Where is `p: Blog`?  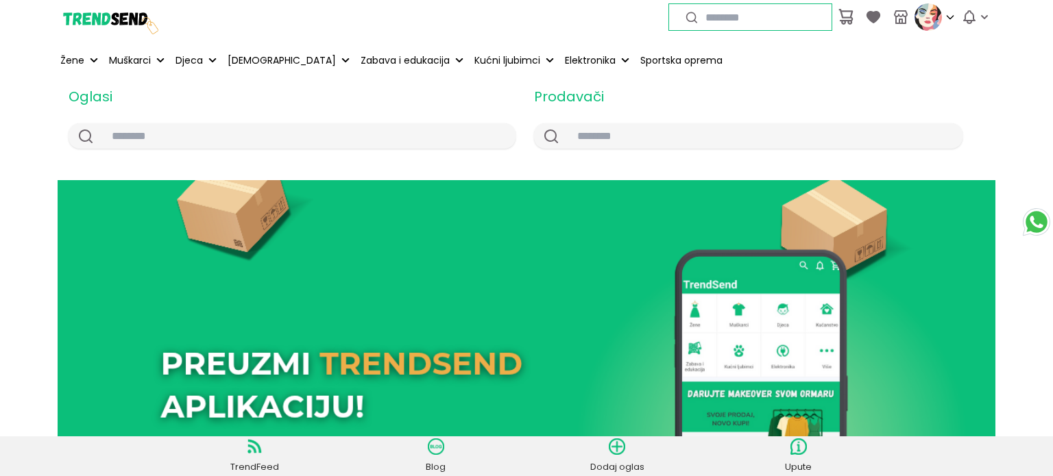 p: Blog is located at coordinates (436, 468).